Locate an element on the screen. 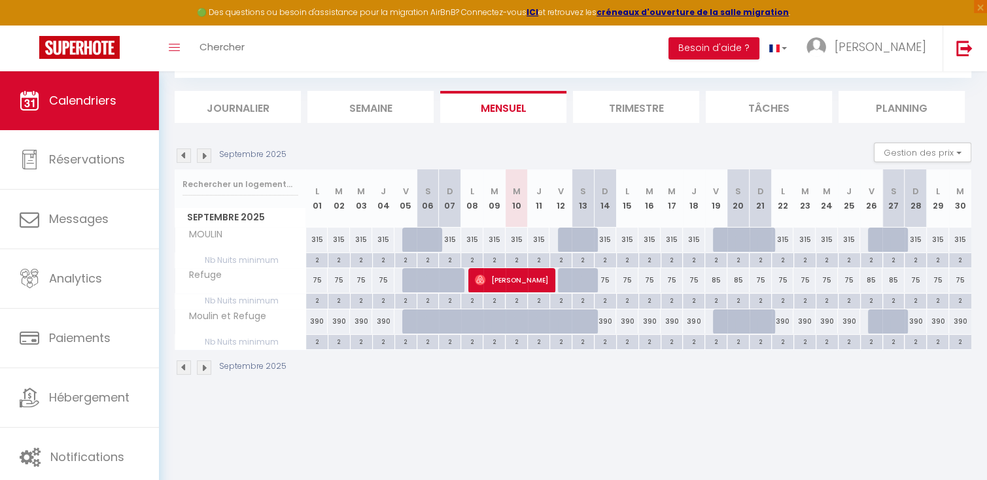 This screenshot has width=987, height=480. li: Planning is located at coordinates (902, 107).